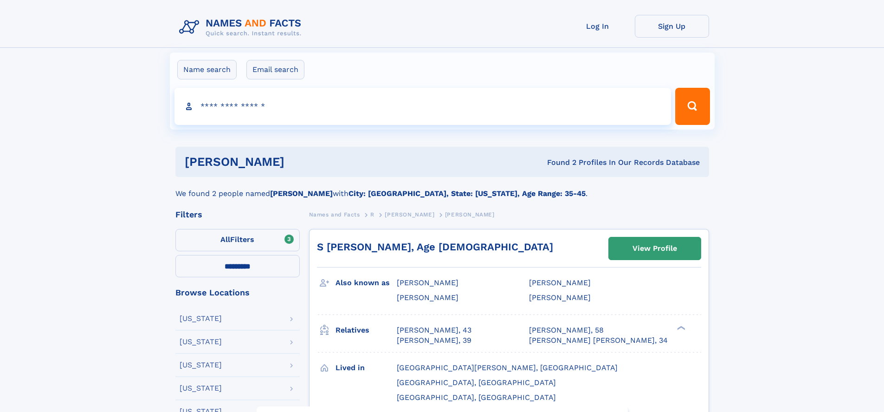 Image resolution: width=884 pixels, height=412 pixels. Describe the element at coordinates (672, 26) in the screenshot. I see `a: Sign Up` at that location.